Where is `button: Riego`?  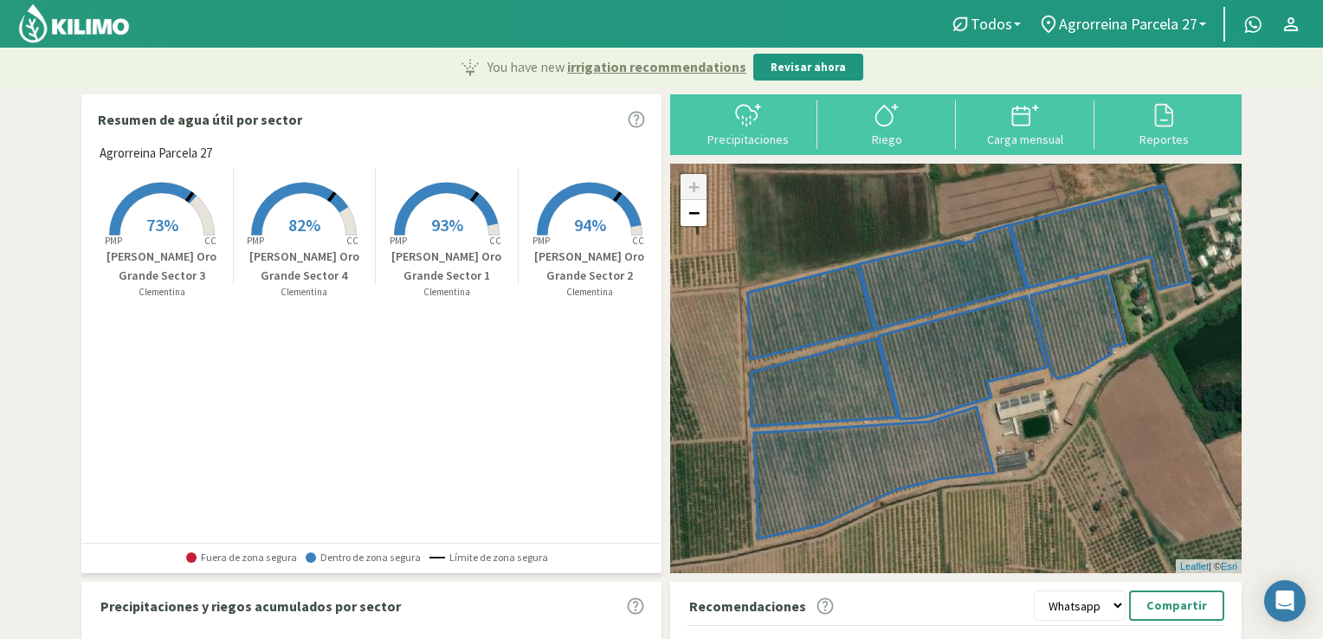 button: Riego is located at coordinates (886, 123).